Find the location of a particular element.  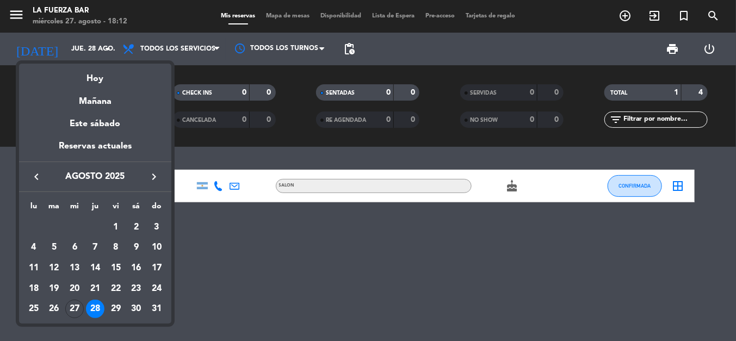

td: 10 de agosto de 2025 is located at coordinates (157, 248).